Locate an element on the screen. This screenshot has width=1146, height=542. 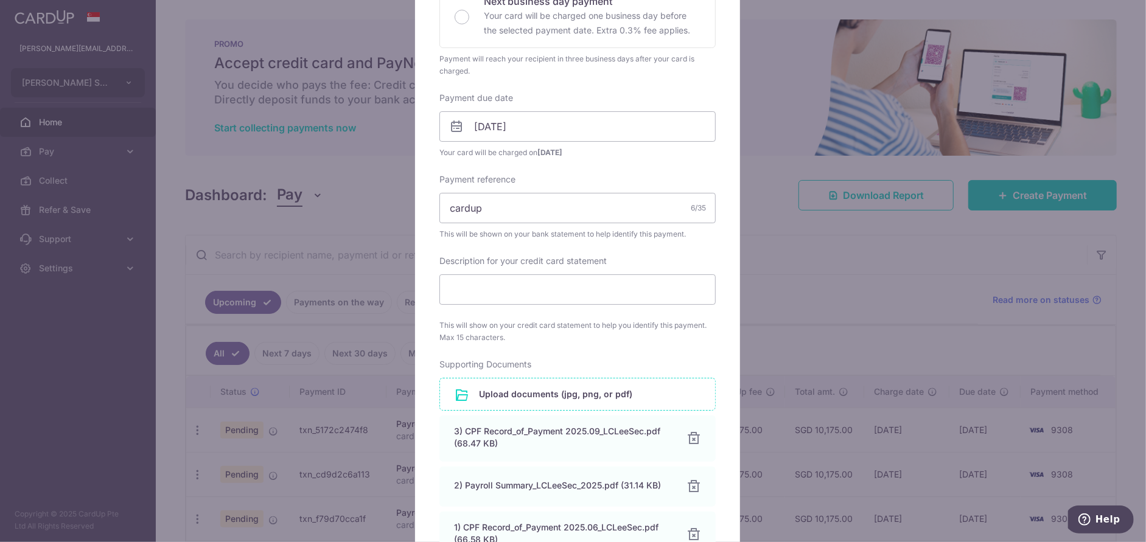
label: Supporting Documents is located at coordinates (485, 365).